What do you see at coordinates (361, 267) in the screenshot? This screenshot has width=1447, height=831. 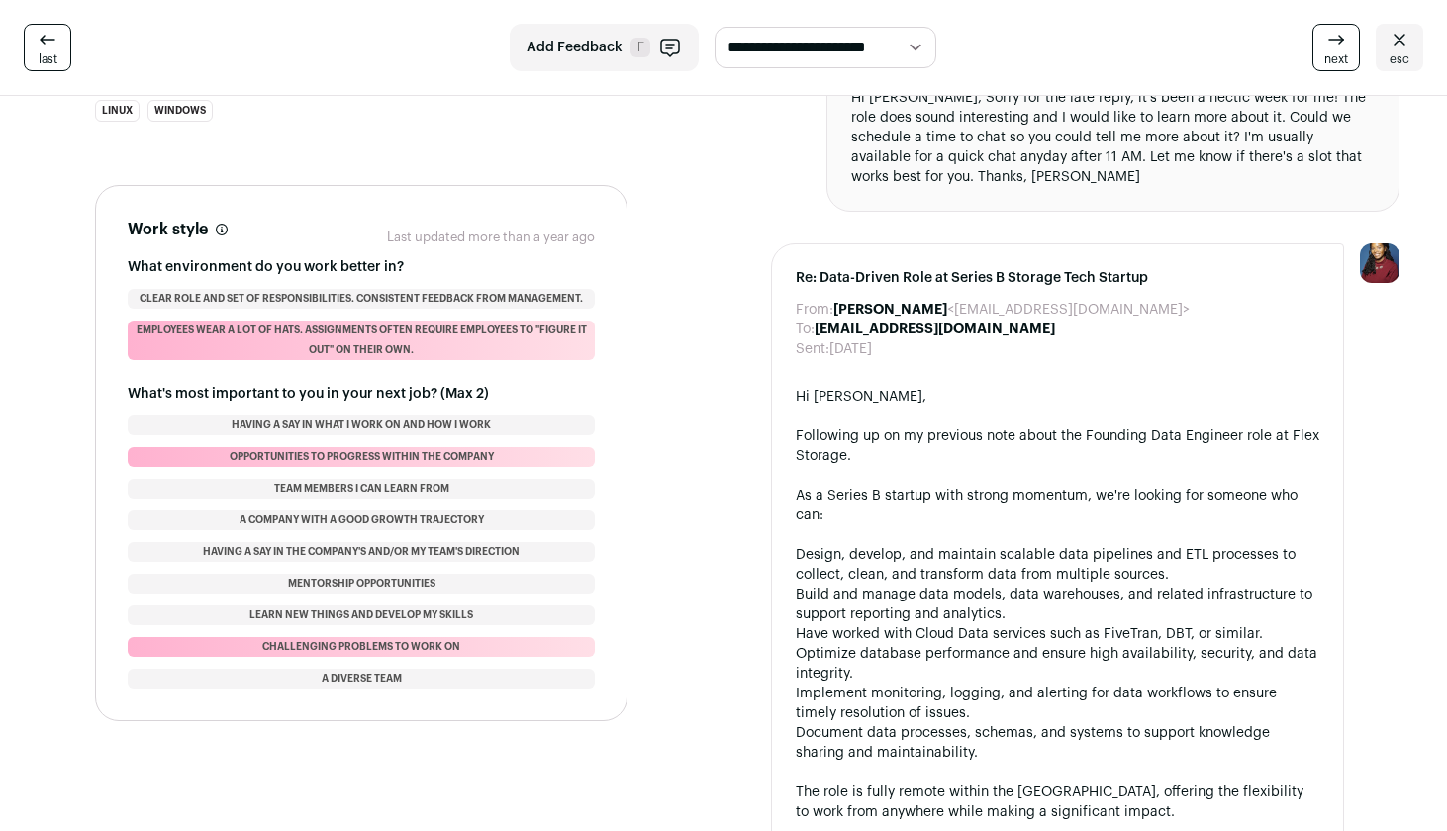 I see `h3: What environment do you work better in?` at bounding box center [361, 267].